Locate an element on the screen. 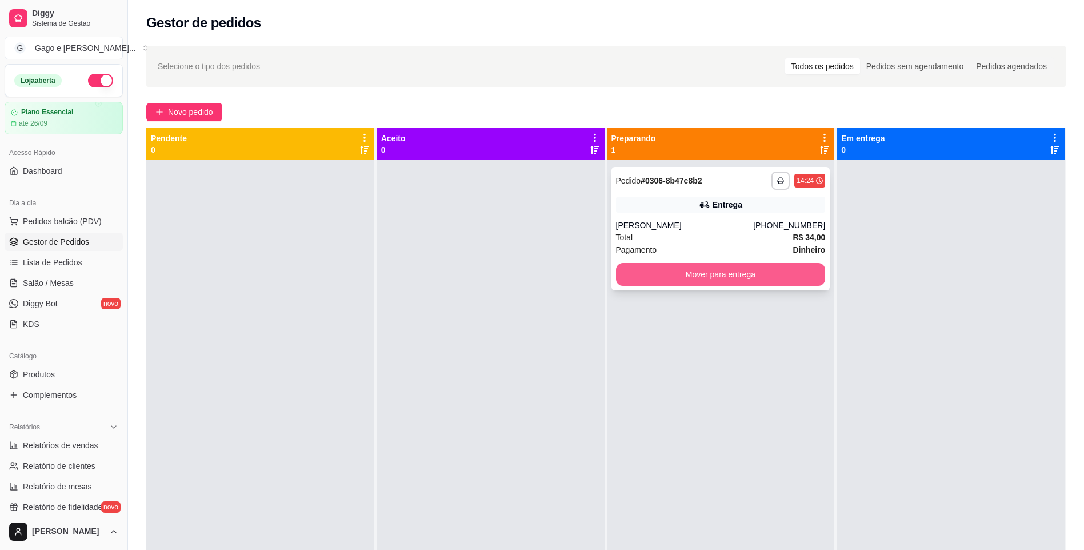  p: Em entrega is located at coordinates (863, 138).